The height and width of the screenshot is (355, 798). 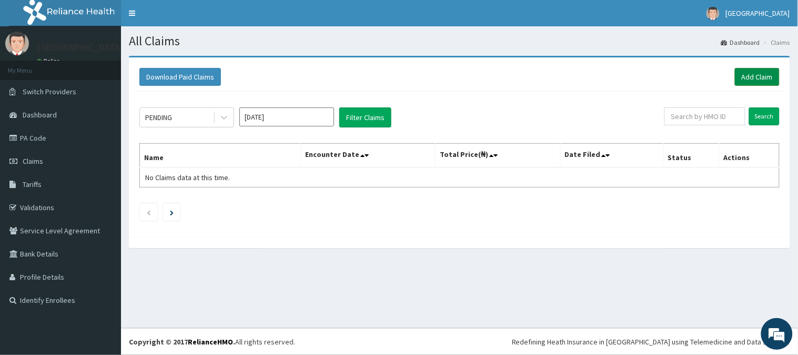 I want to click on span: Tariffs, so click(x=32, y=184).